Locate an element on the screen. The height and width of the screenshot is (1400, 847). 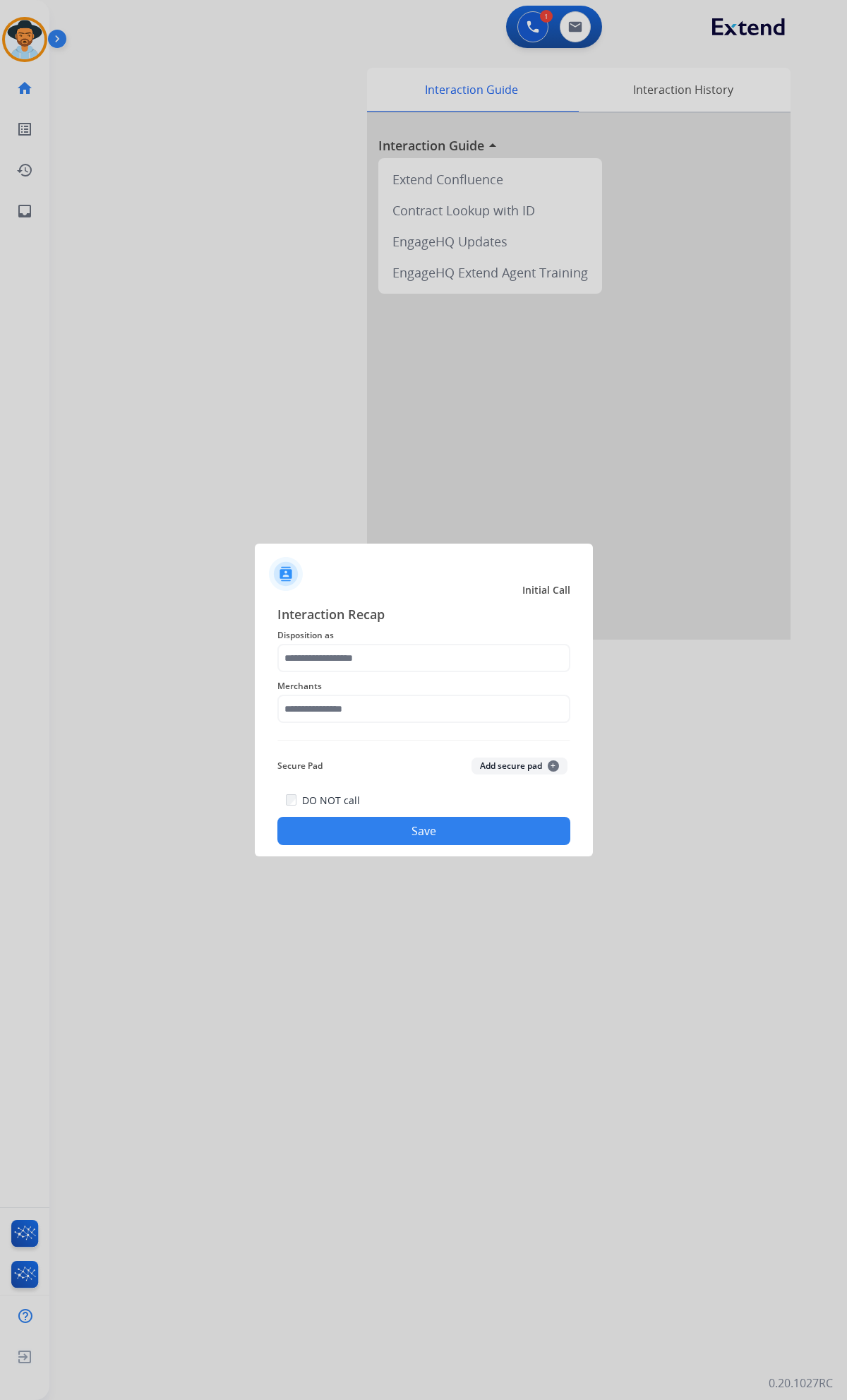
span: Initial Call is located at coordinates (546, 590).